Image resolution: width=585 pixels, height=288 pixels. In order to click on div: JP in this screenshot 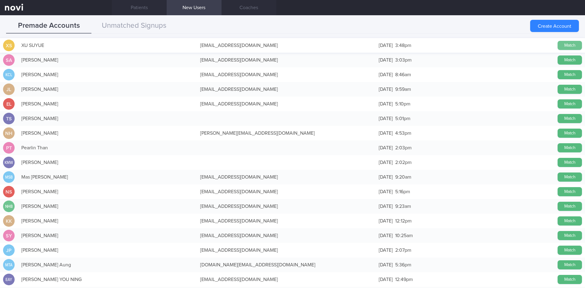, I will do `click(9, 250)`.